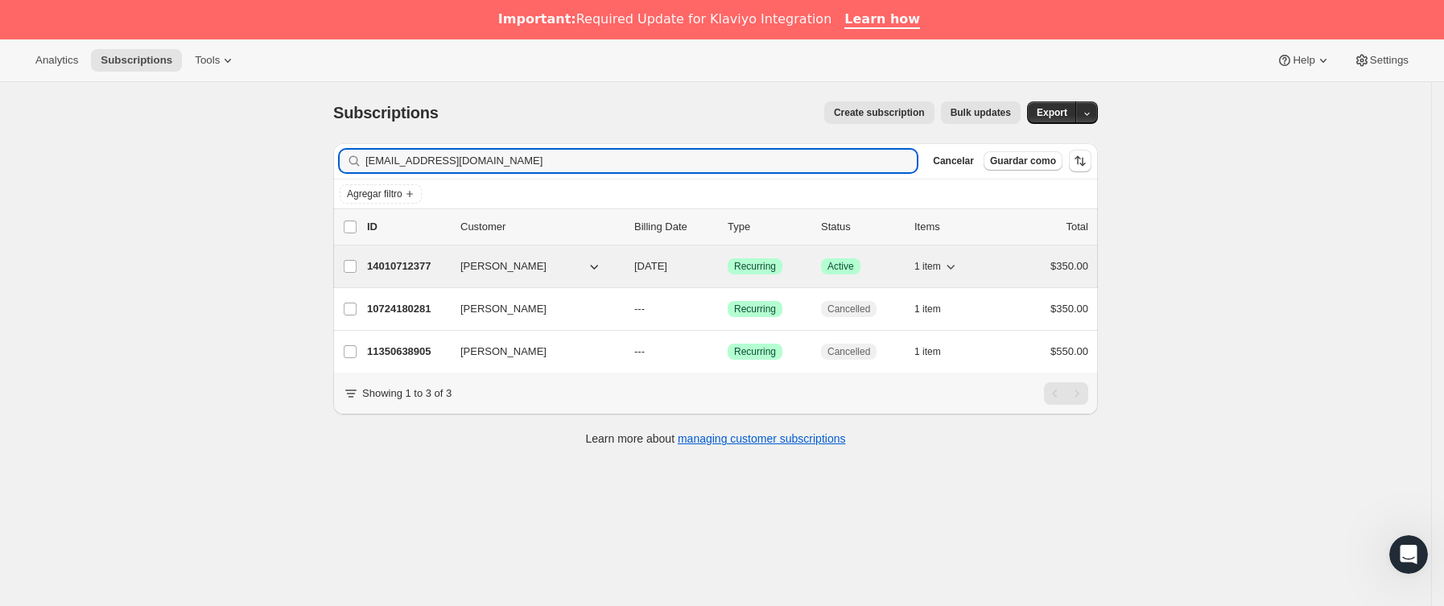  Describe the element at coordinates (374, 194) in the screenshot. I see `span: Agregar filtro` at that location.